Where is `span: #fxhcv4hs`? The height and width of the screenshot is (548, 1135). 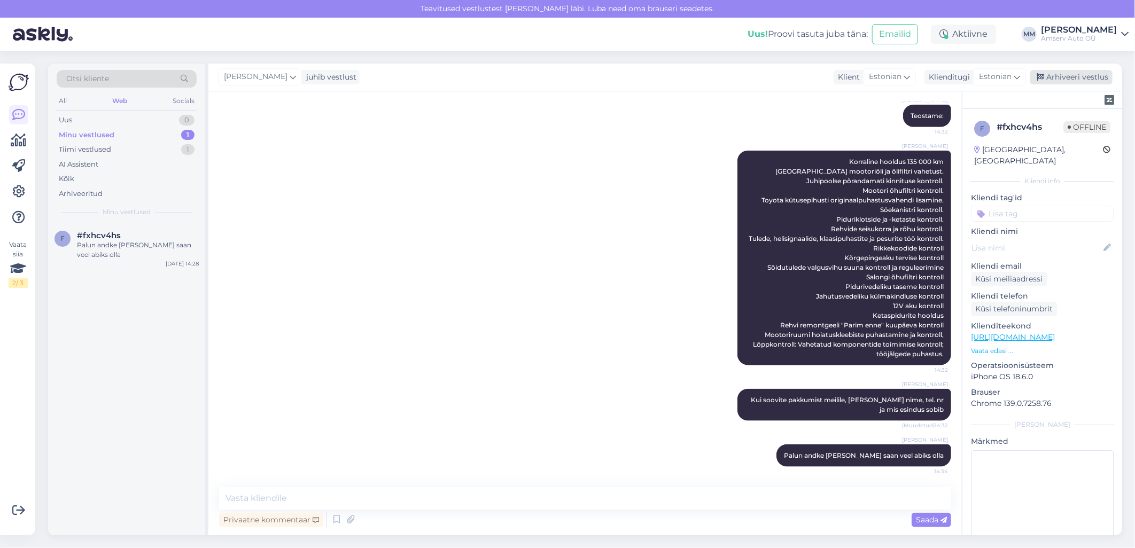 span: #fxhcv4hs is located at coordinates (99, 236).